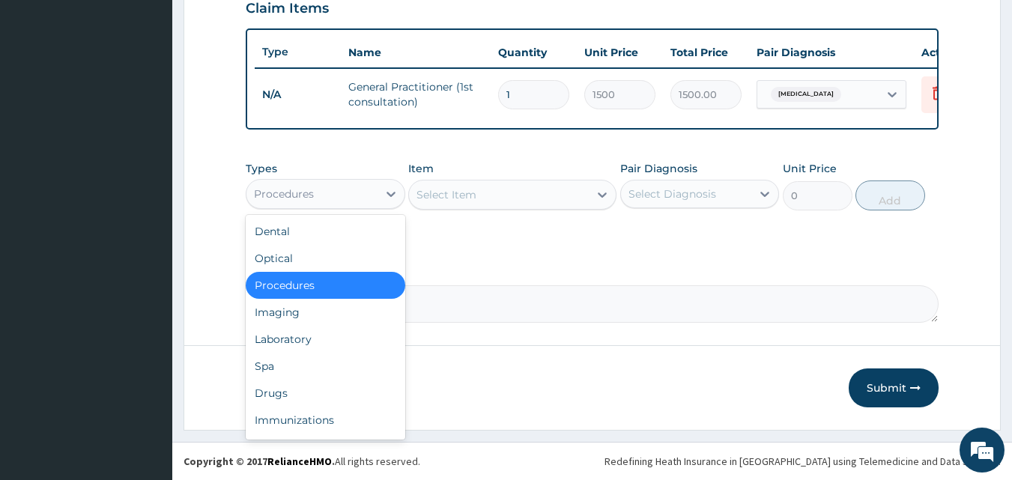 Image resolution: width=1012 pixels, height=480 pixels. What do you see at coordinates (325, 393) in the screenshot?
I see `div: Drugs` at bounding box center [325, 393].